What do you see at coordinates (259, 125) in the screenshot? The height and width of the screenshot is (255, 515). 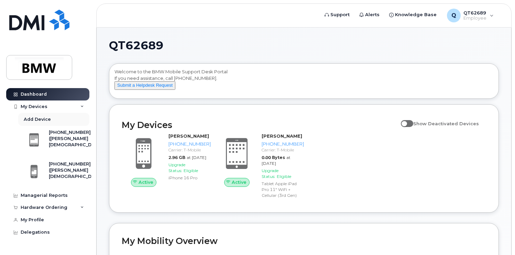 I see `h2: My Devices` at bounding box center [259, 125].